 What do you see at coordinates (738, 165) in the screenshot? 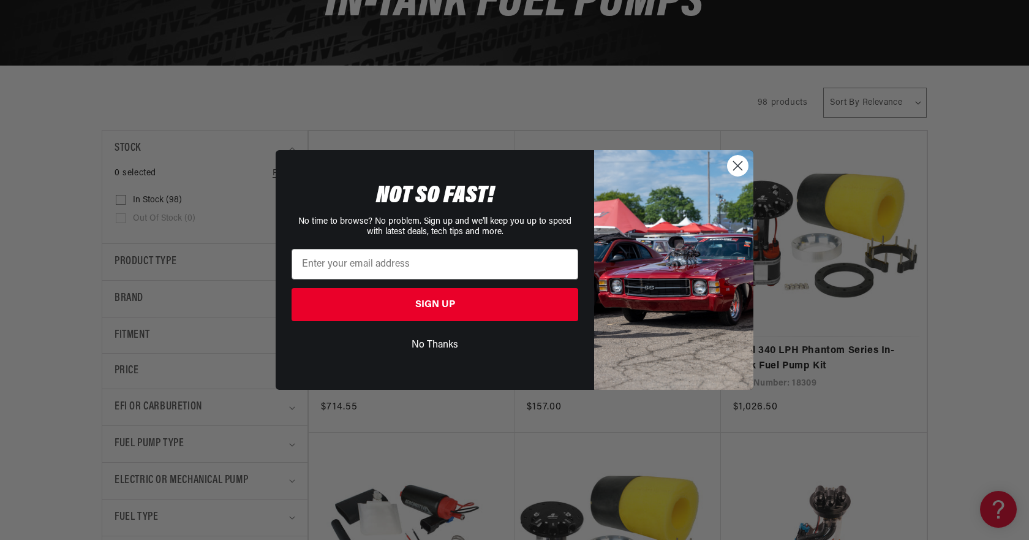
I see `button: Close dialog` at bounding box center [738, 165].